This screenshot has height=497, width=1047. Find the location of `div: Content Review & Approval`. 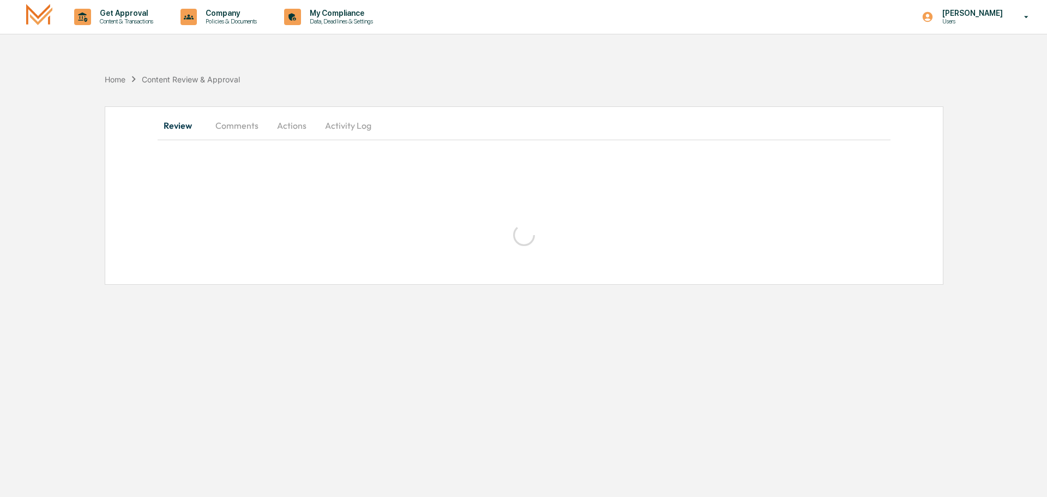

div: Content Review & Approval is located at coordinates (191, 79).